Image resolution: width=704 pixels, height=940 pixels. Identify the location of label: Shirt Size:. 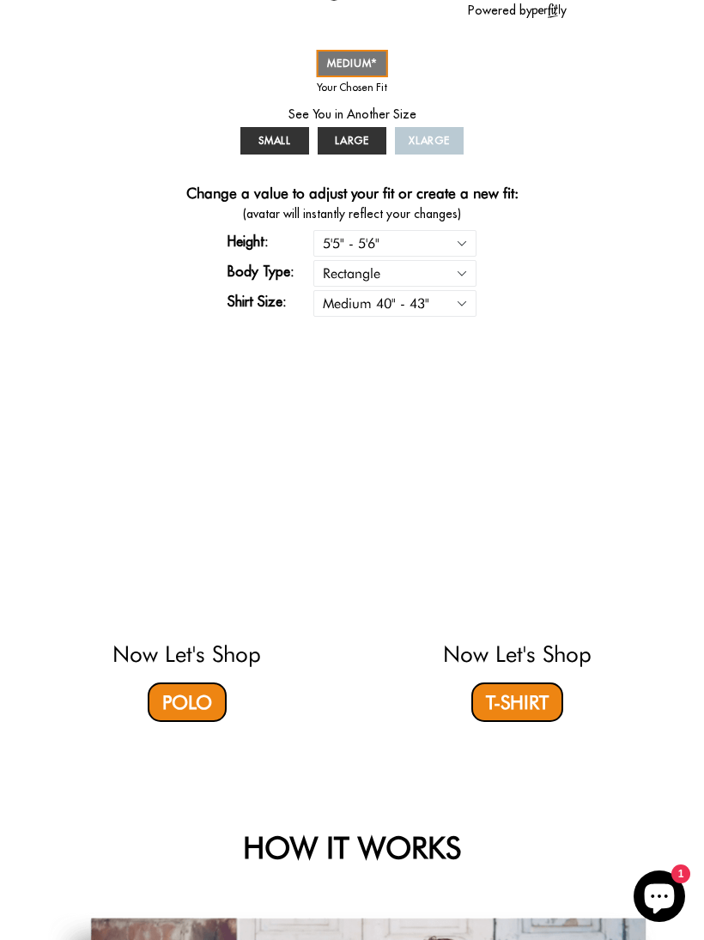
(270, 301).